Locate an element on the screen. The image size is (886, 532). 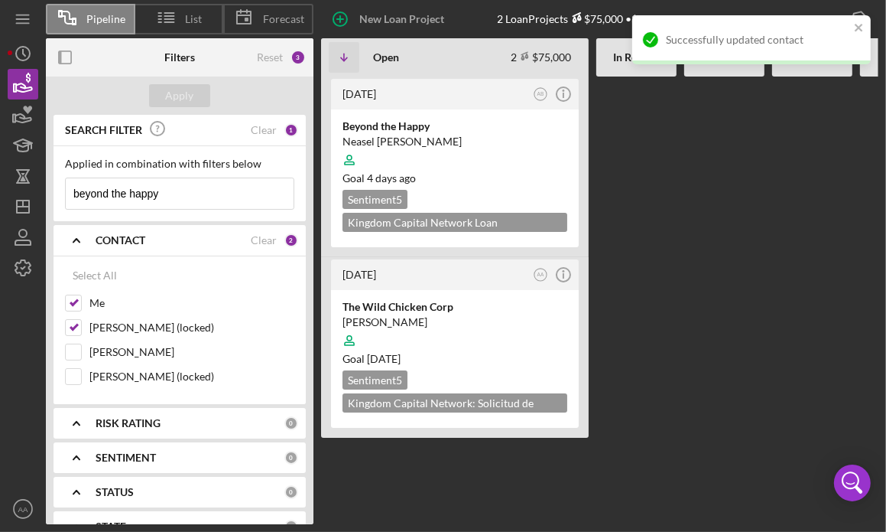
div: Select All is located at coordinates (95, 275).